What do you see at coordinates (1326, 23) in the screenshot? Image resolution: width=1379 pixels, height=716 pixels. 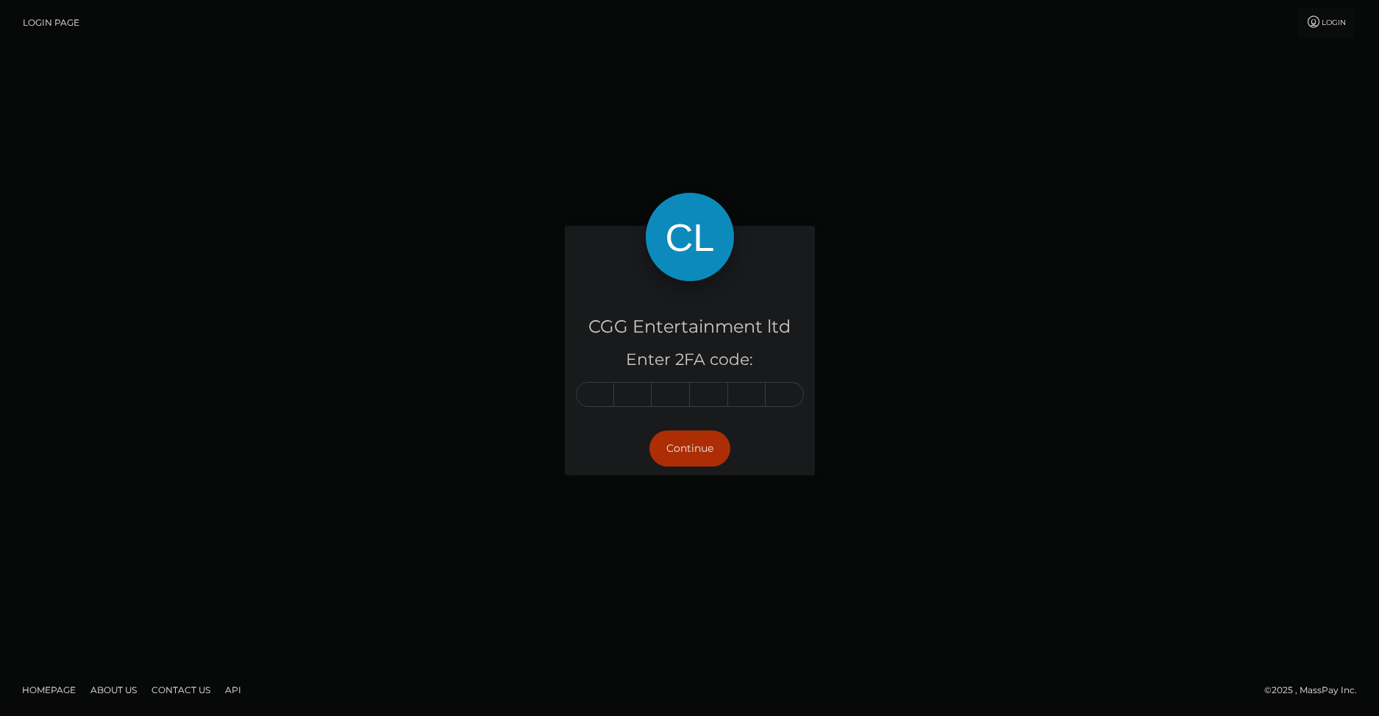 I see `a: Login` at bounding box center [1326, 23].